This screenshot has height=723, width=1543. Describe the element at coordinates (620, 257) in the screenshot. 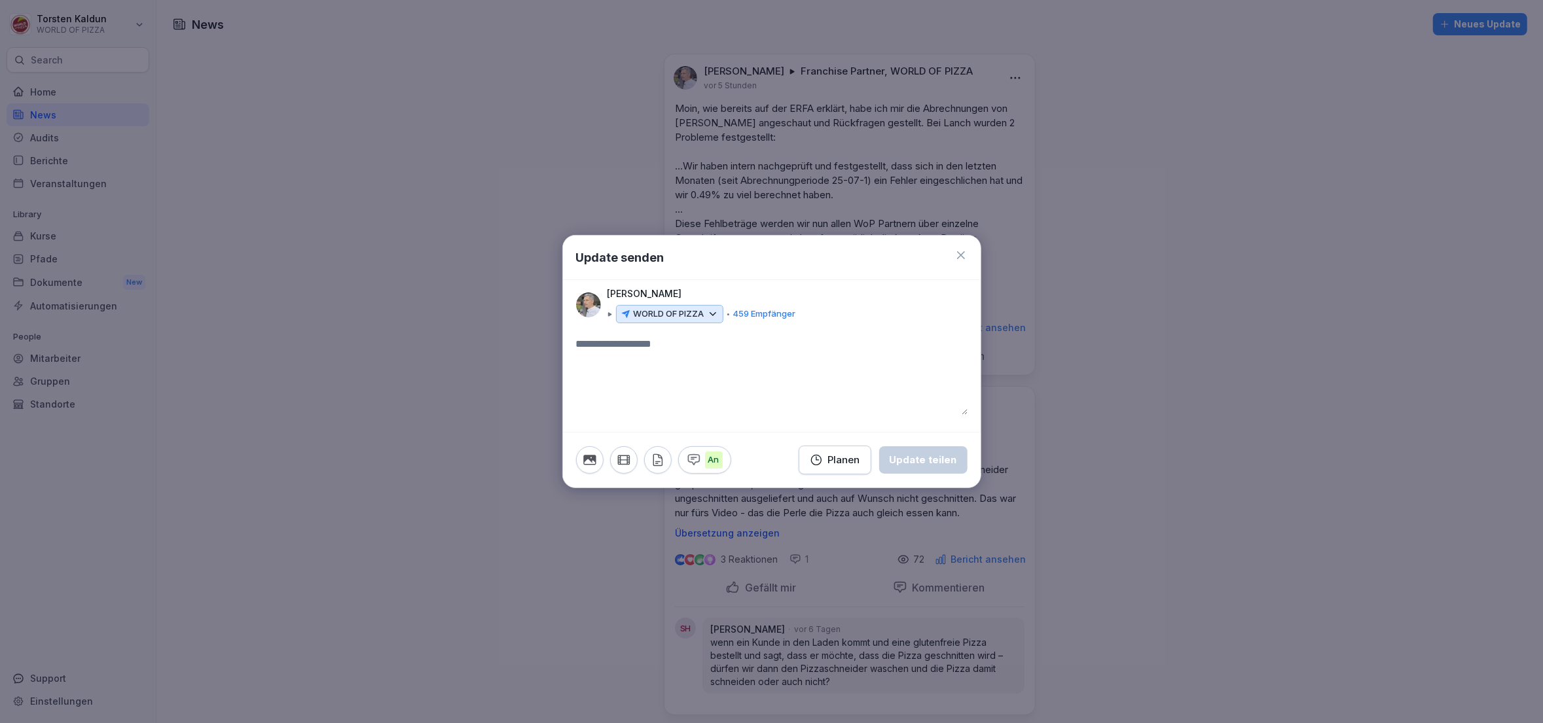

I see `h1: Update senden` at that location.